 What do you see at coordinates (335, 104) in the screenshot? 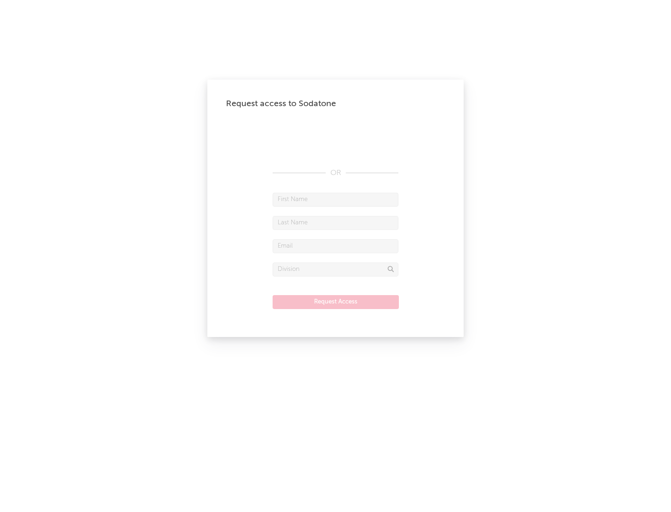
I see `div: Request access to Sodatone` at bounding box center [335, 104].